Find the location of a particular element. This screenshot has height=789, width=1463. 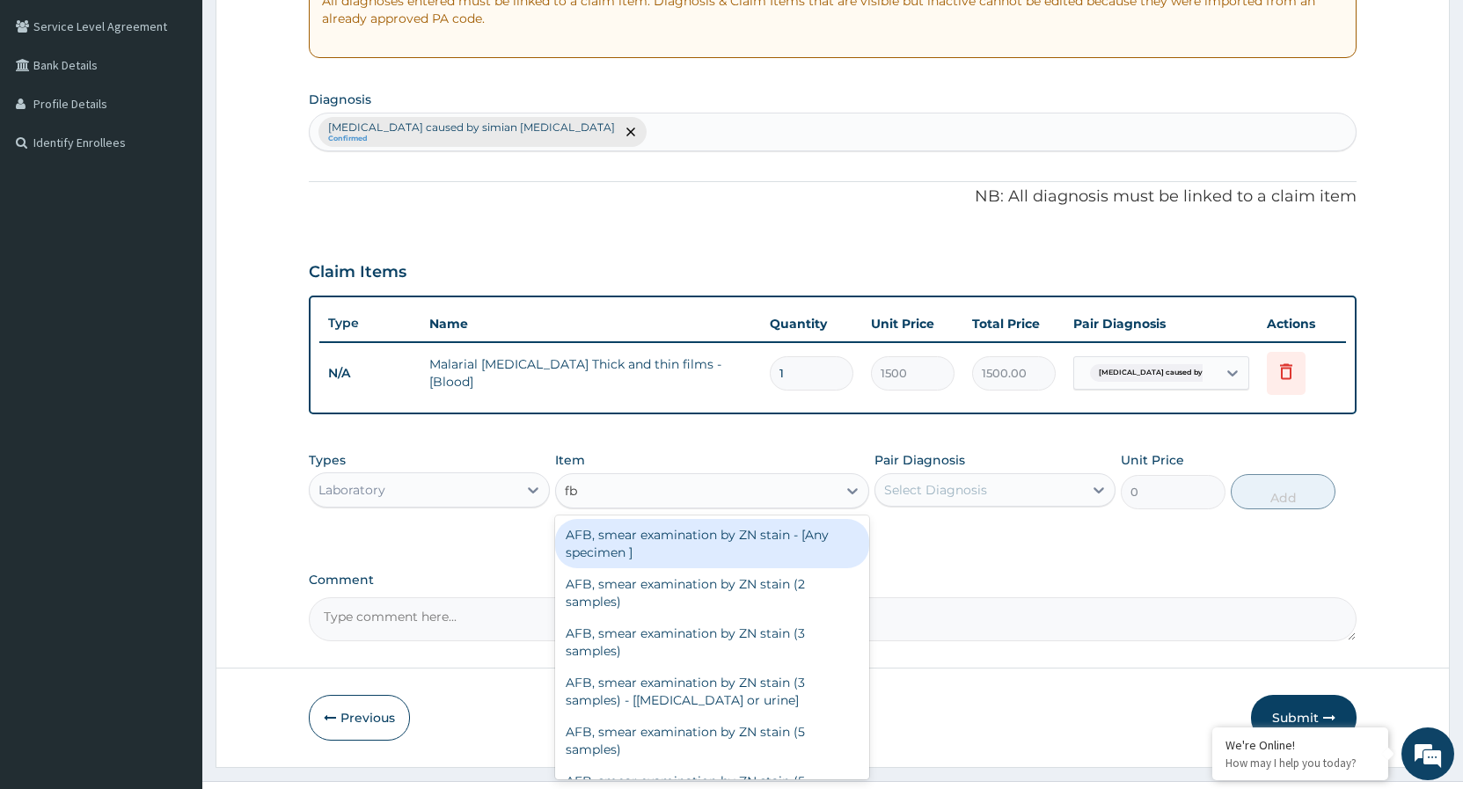

span: We're online! is located at coordinates (172, 310).